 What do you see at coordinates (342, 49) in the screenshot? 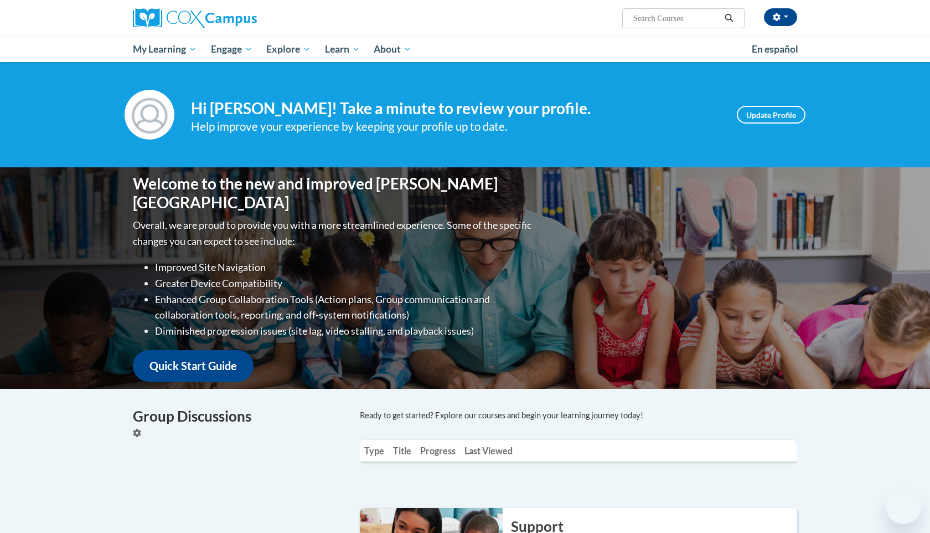
I see `a: Learn` at bounding box center [342, 49].